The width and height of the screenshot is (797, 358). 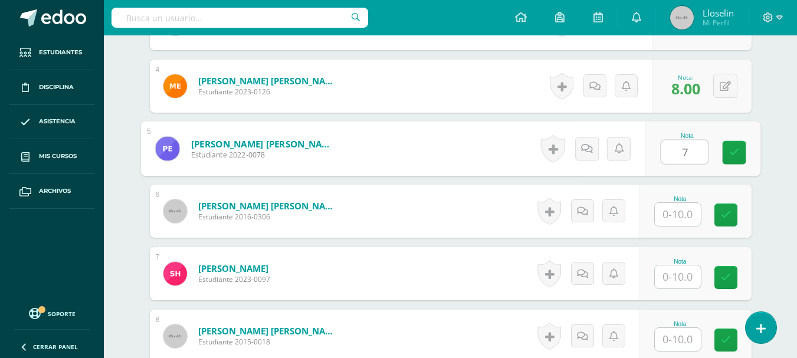 I want to click on span: Archivos, so click(x=55, y=191).